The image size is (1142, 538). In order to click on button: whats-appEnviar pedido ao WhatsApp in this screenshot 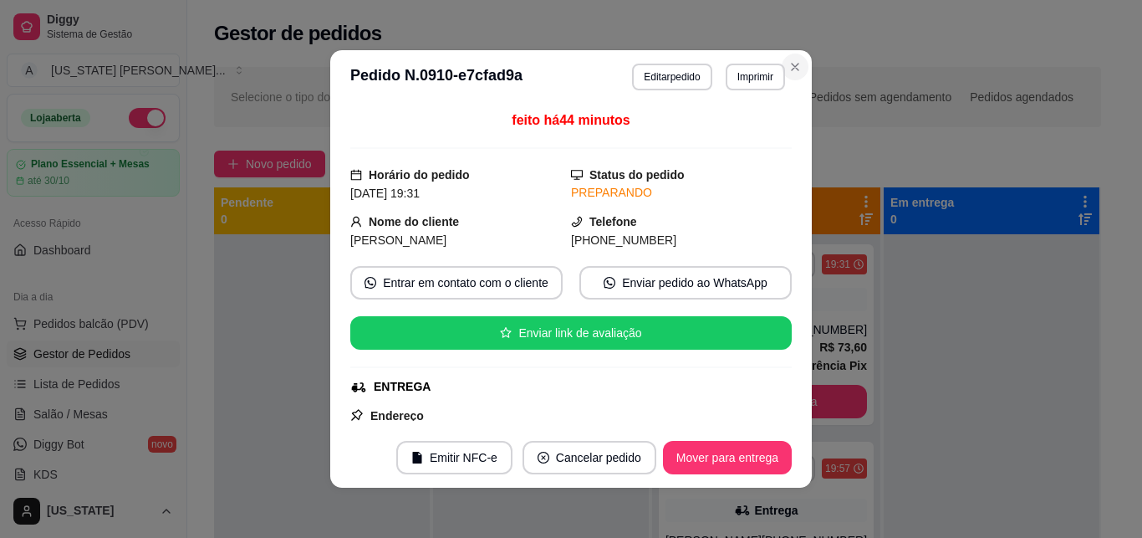, I will do `click(686, 283)`.